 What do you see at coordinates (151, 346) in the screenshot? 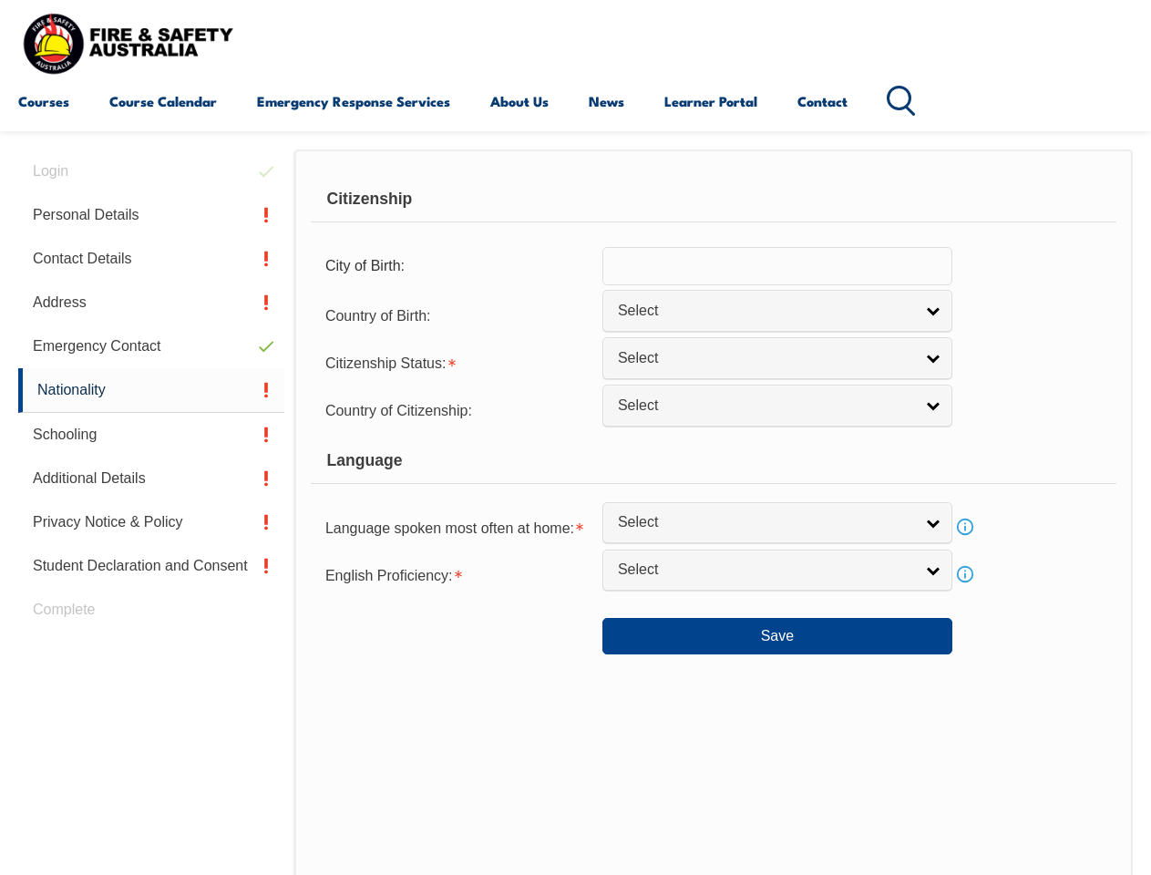
I see `a: Emergency Contact` at bounding box center [151, 346].